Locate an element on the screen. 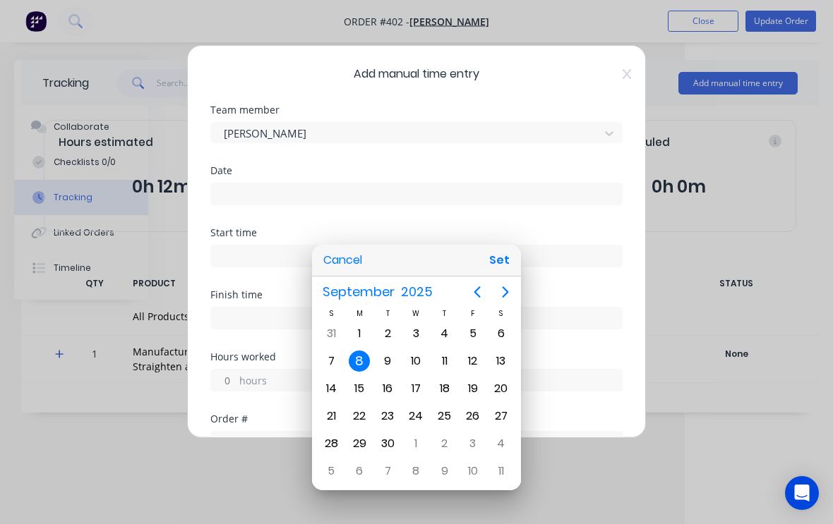 The width and height of the screenshot is (833, 524). div: Monday, September 1, 2025 is located at coordinates (359, 334).